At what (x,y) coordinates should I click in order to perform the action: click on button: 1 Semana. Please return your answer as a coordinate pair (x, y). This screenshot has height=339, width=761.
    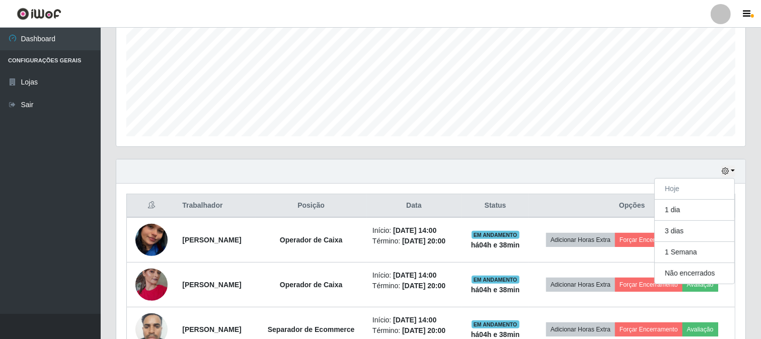
    Looking at the image, I should click on (694, 253).